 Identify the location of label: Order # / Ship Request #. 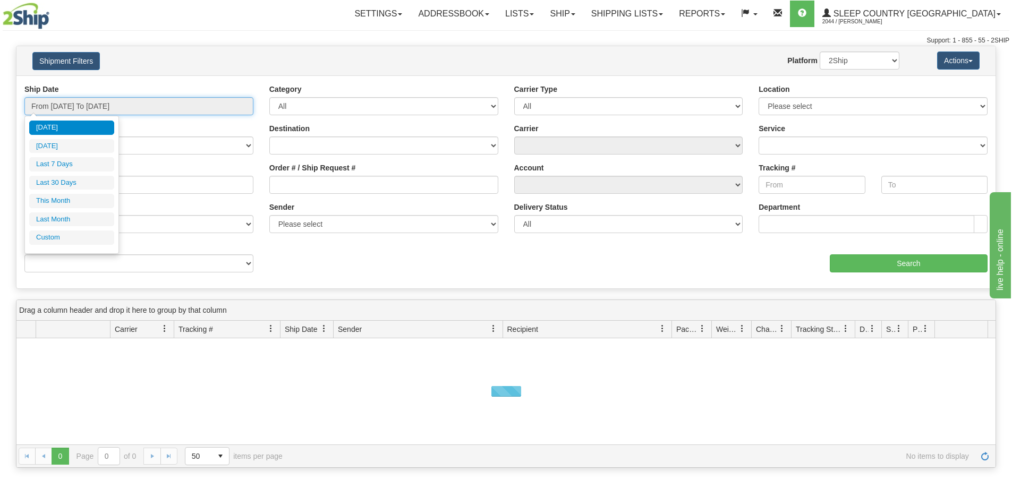
(312, 168).